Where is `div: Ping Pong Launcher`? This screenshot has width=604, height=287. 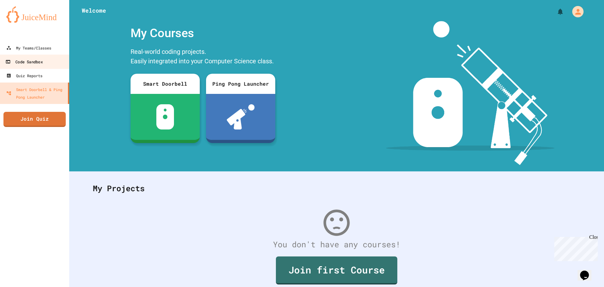
div: Ping Pong Launcher is located at coordinates (241, 84).